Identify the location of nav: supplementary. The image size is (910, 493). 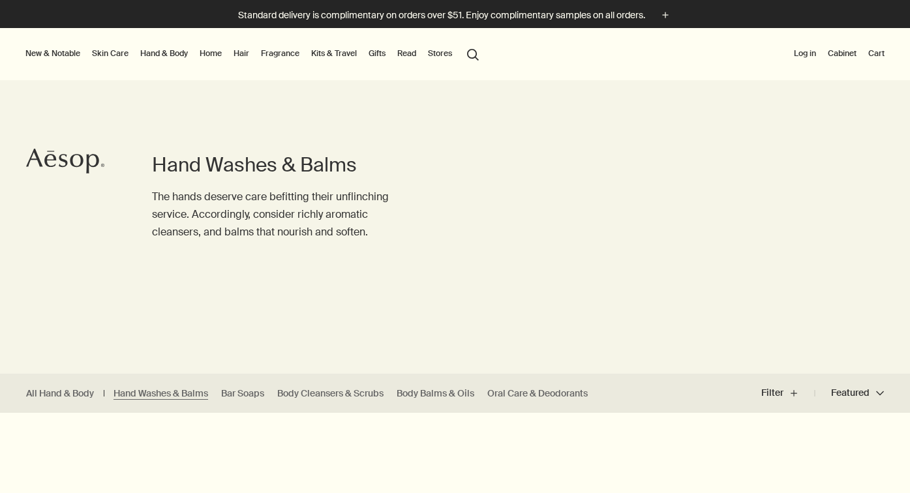
(839, 54).